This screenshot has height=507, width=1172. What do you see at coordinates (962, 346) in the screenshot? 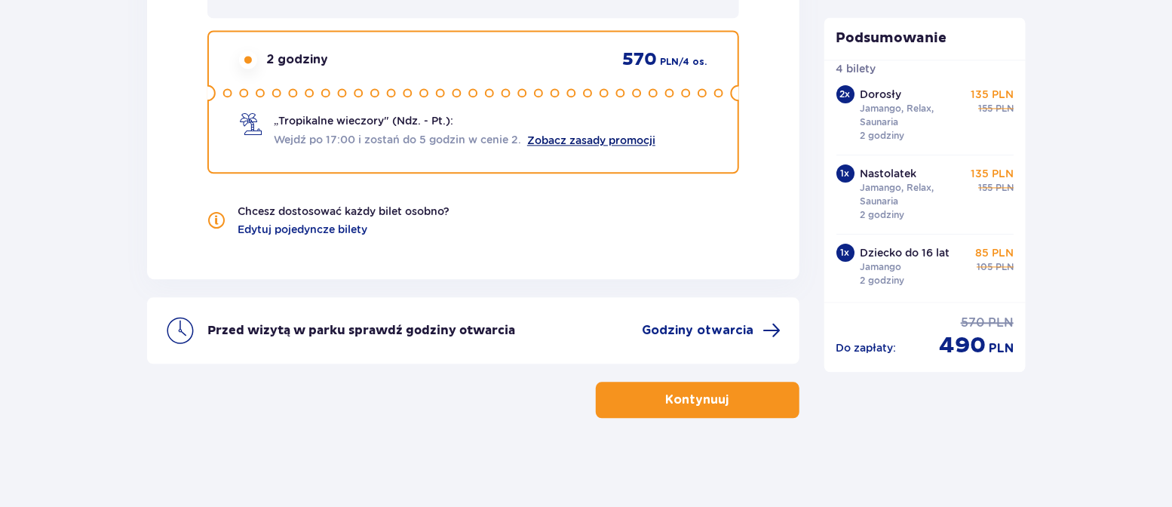
I see `span: 490` at bounding box center [962, 346].